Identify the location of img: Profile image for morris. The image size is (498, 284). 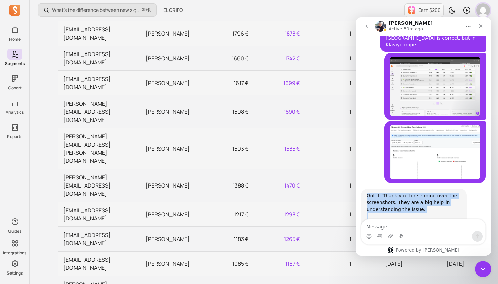
(25, 9).